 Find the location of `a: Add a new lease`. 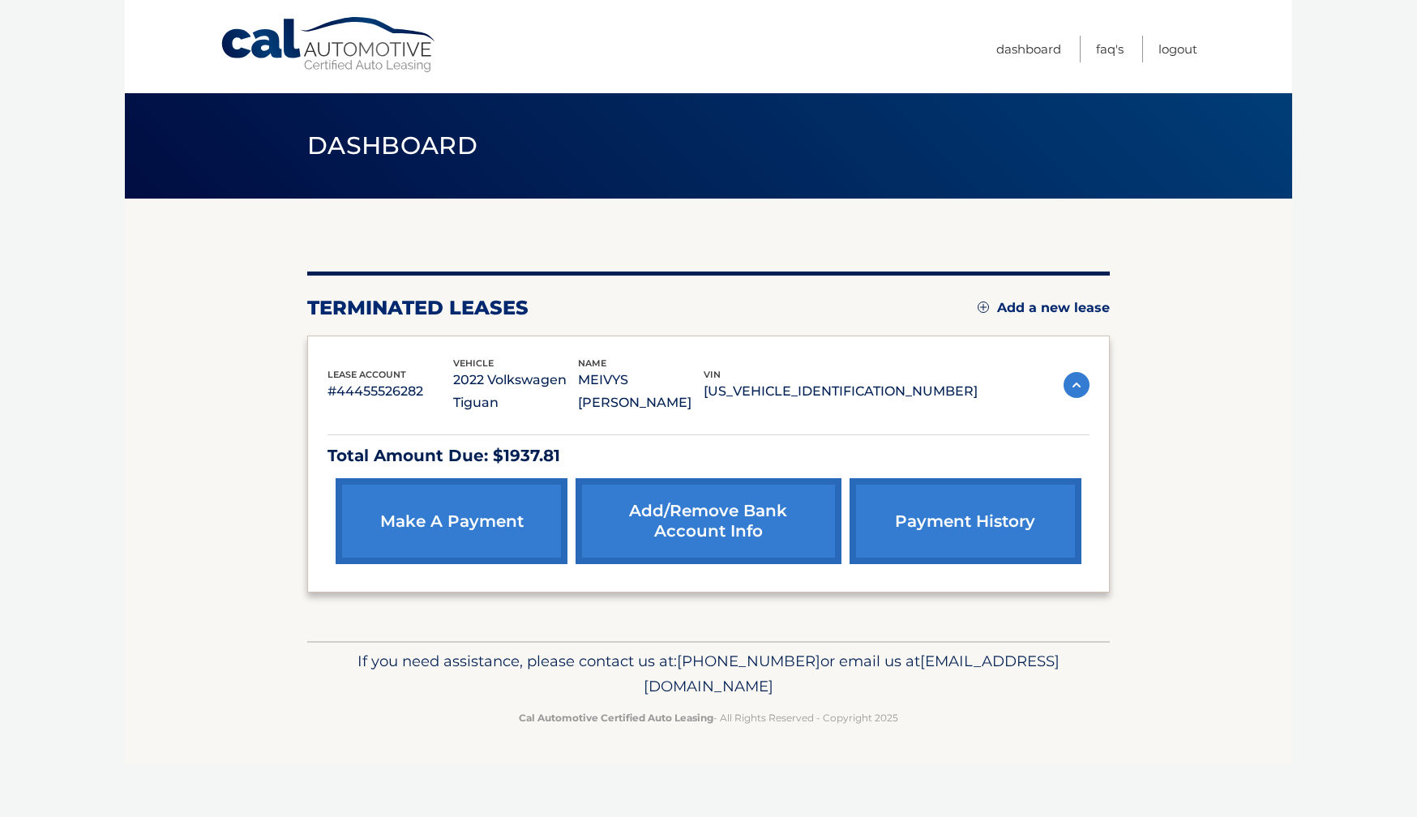

a: Add a new lease is located at coordinates (1043, 308).